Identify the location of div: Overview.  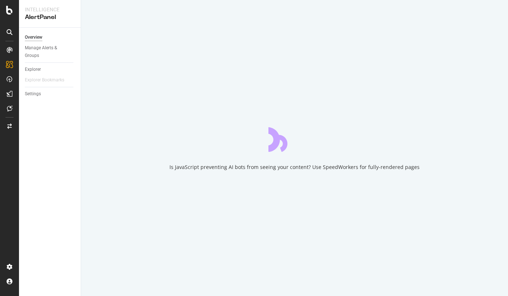
(34, 37).